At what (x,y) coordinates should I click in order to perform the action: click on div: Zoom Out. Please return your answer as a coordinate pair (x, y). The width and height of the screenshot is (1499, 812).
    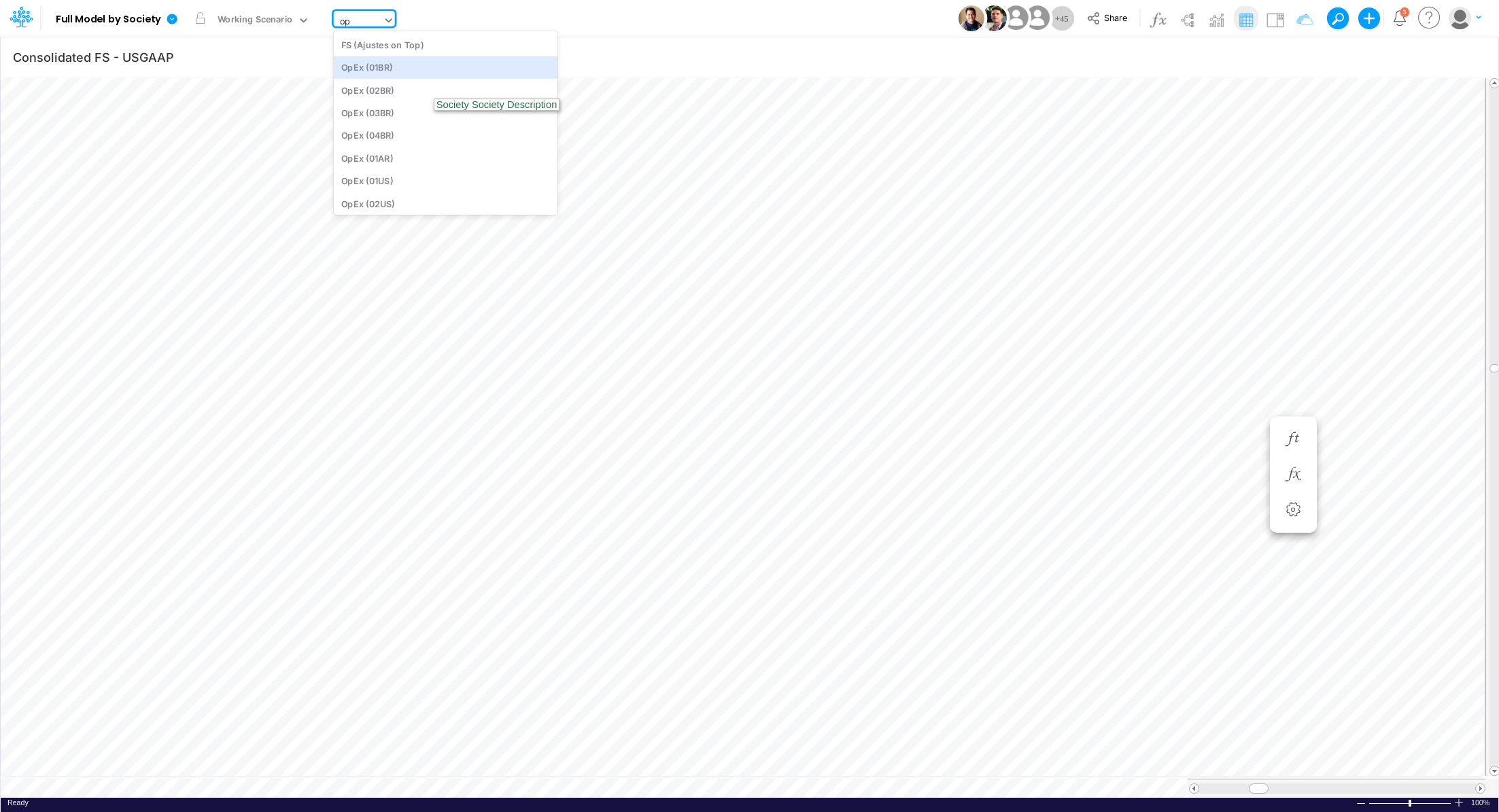
    Looking at the image, I should click on (1361, 803).